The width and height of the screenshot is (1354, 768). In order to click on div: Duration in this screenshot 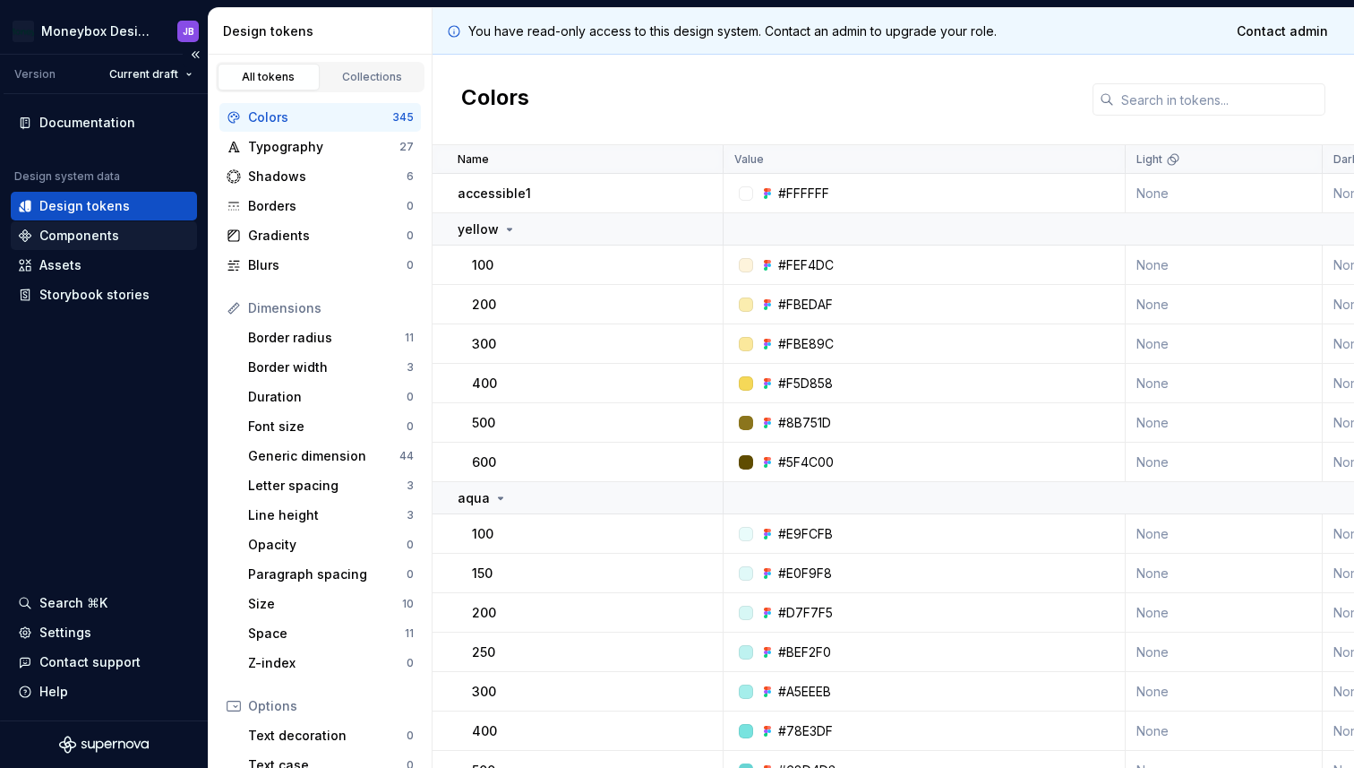, I will do `click(327, 397)`.